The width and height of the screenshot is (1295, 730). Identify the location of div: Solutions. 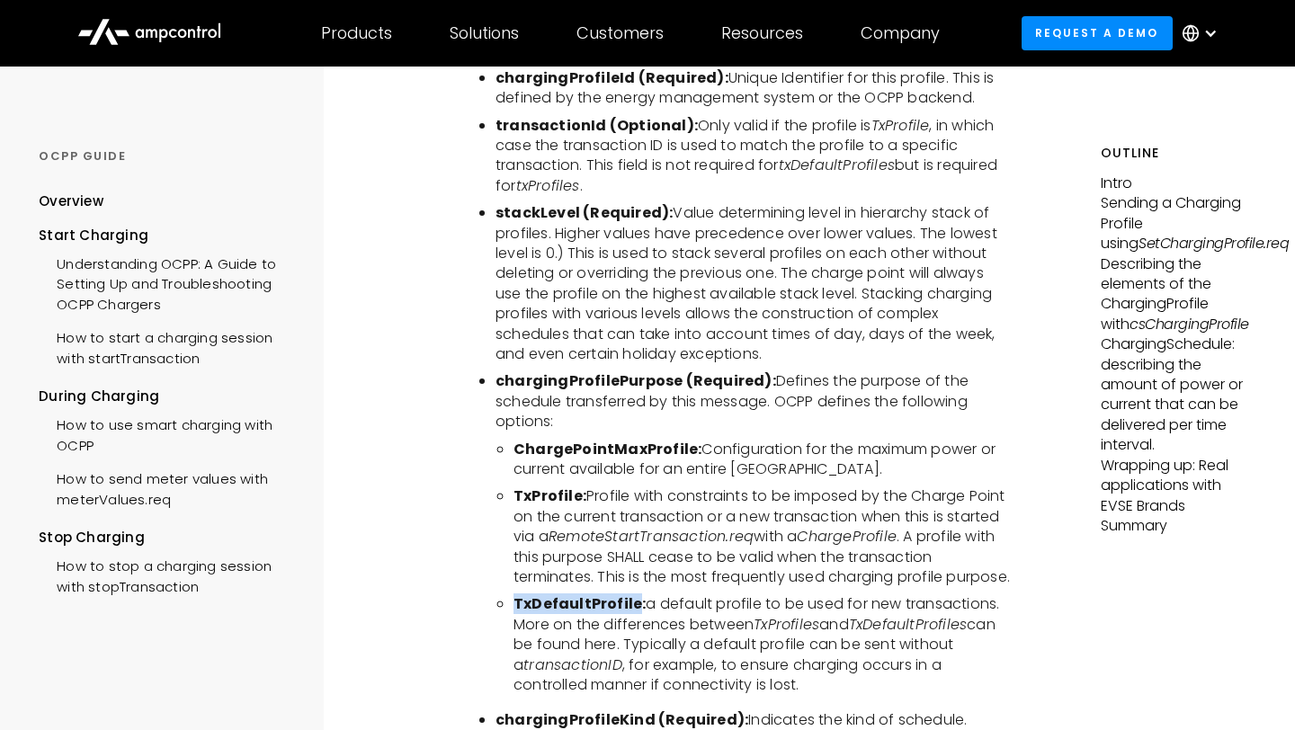
(484, 33).